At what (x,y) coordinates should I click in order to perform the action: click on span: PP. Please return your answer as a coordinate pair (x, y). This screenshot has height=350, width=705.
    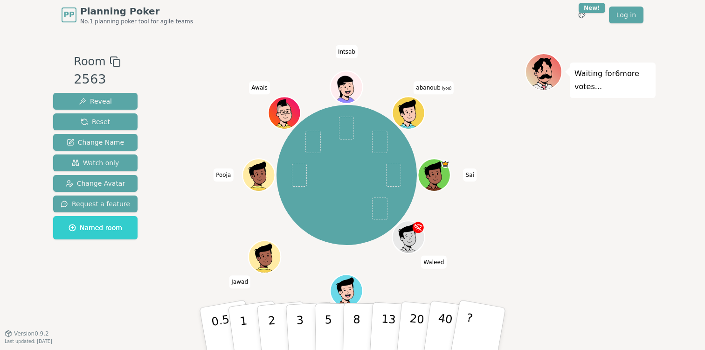
    Looking at the image, I should click on (69, 15).